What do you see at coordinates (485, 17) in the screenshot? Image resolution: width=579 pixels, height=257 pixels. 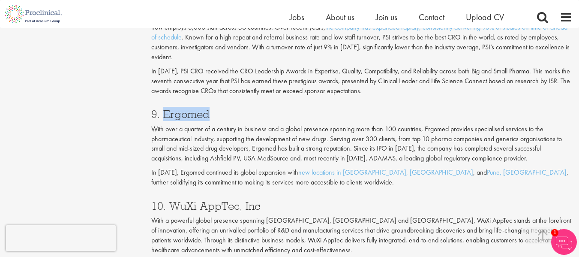 I see `a: Upload CV` at bounding box center [485, 17].